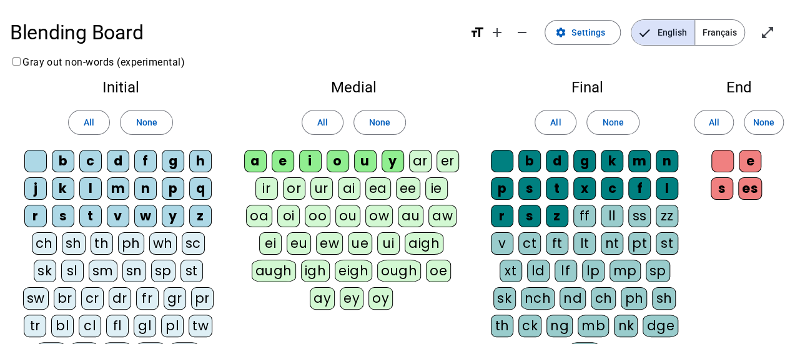  What do you see at coordinates (145, 161) in the screenshot?
I see `div: f` at bounding box center [145, 161].